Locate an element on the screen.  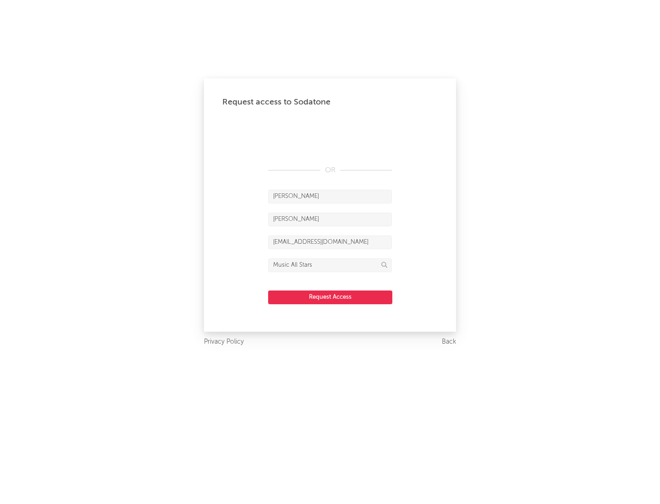
input: Last Name is located at coordinates (330, 219).